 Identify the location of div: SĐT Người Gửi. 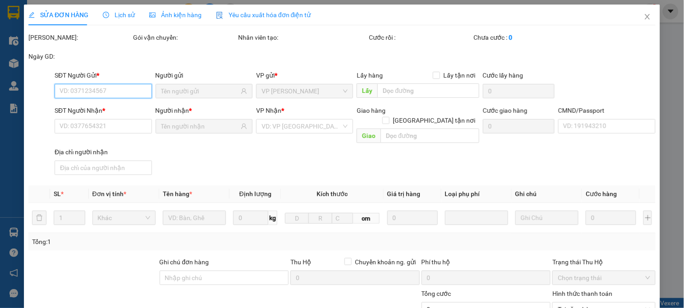
(103, 75).